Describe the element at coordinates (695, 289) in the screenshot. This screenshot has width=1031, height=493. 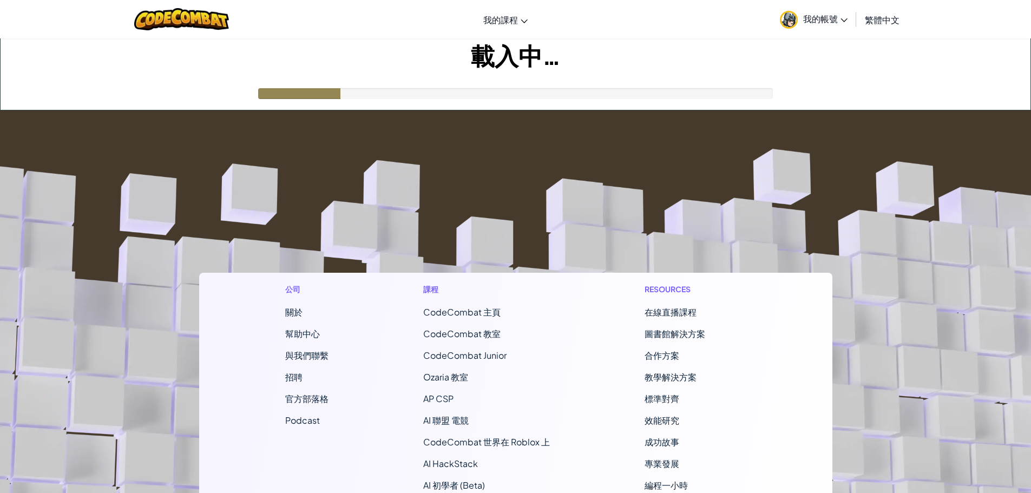
I see `h1: Resources` at that location.